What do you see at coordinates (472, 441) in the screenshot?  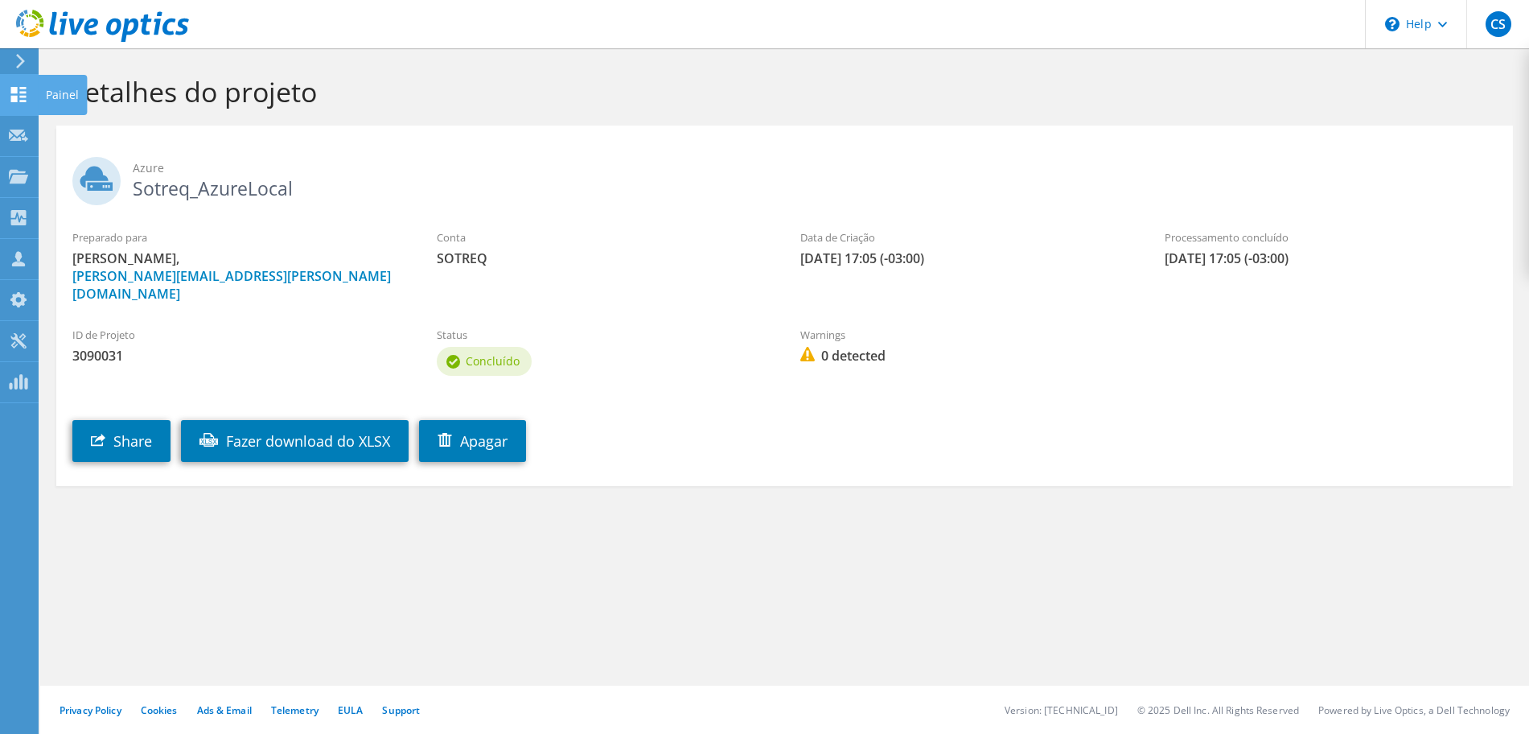 I see `a: Apagar` at bounding box center [472, 441].